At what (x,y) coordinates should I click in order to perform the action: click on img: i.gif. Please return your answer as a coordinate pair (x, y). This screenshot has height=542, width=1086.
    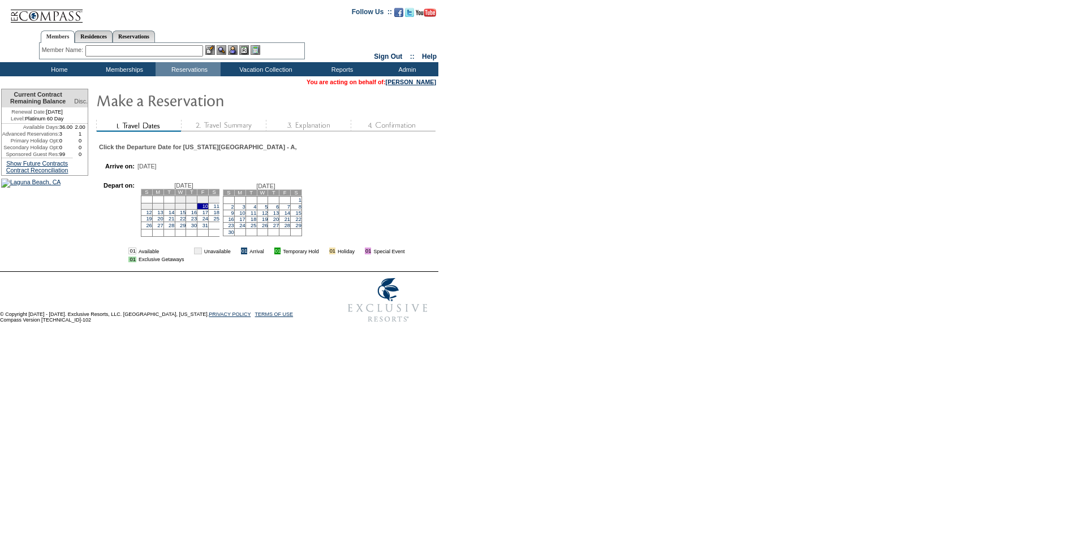
    Looking at the image, I should click on (236, 251).